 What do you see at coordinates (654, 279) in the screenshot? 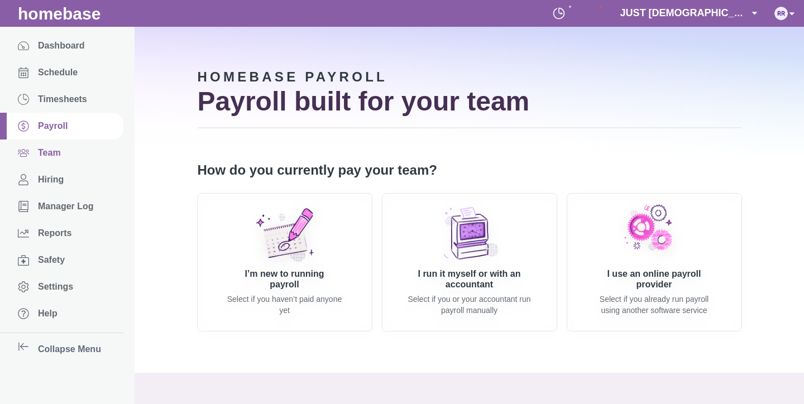
I see `span: I use an online payroll provider` at bounding box center [654, 279].